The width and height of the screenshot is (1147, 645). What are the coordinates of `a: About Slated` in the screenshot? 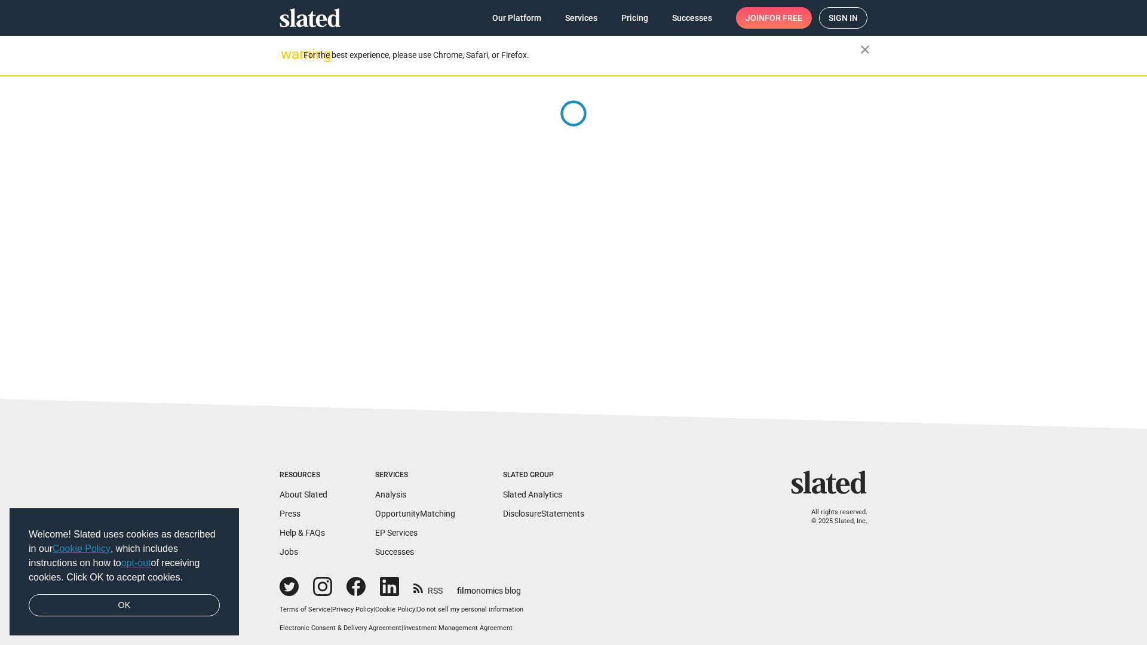 It's located at (303, 495).